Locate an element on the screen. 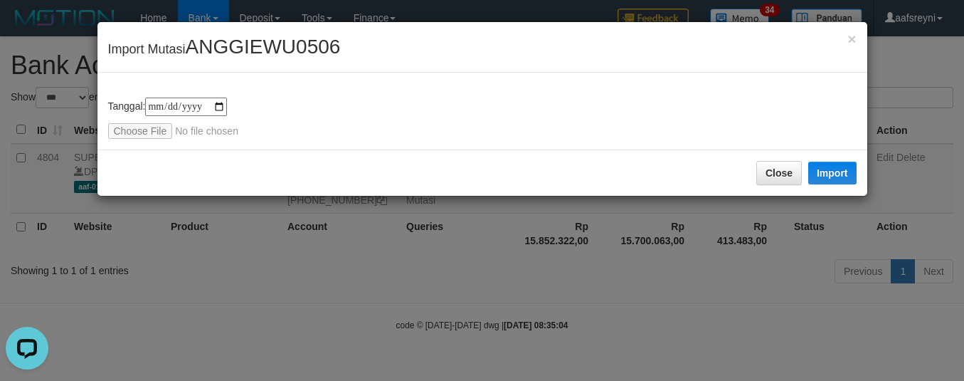  span: Import Mutasi is located at coordinates (224, 49).